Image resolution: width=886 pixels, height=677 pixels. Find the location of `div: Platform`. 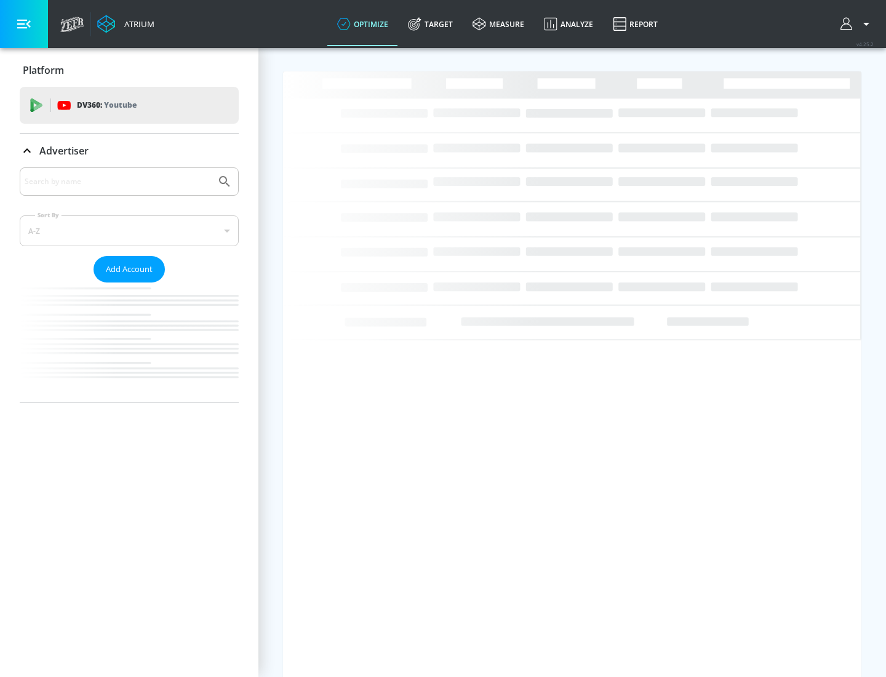

div: Platform is located at coordinates (129, 70).